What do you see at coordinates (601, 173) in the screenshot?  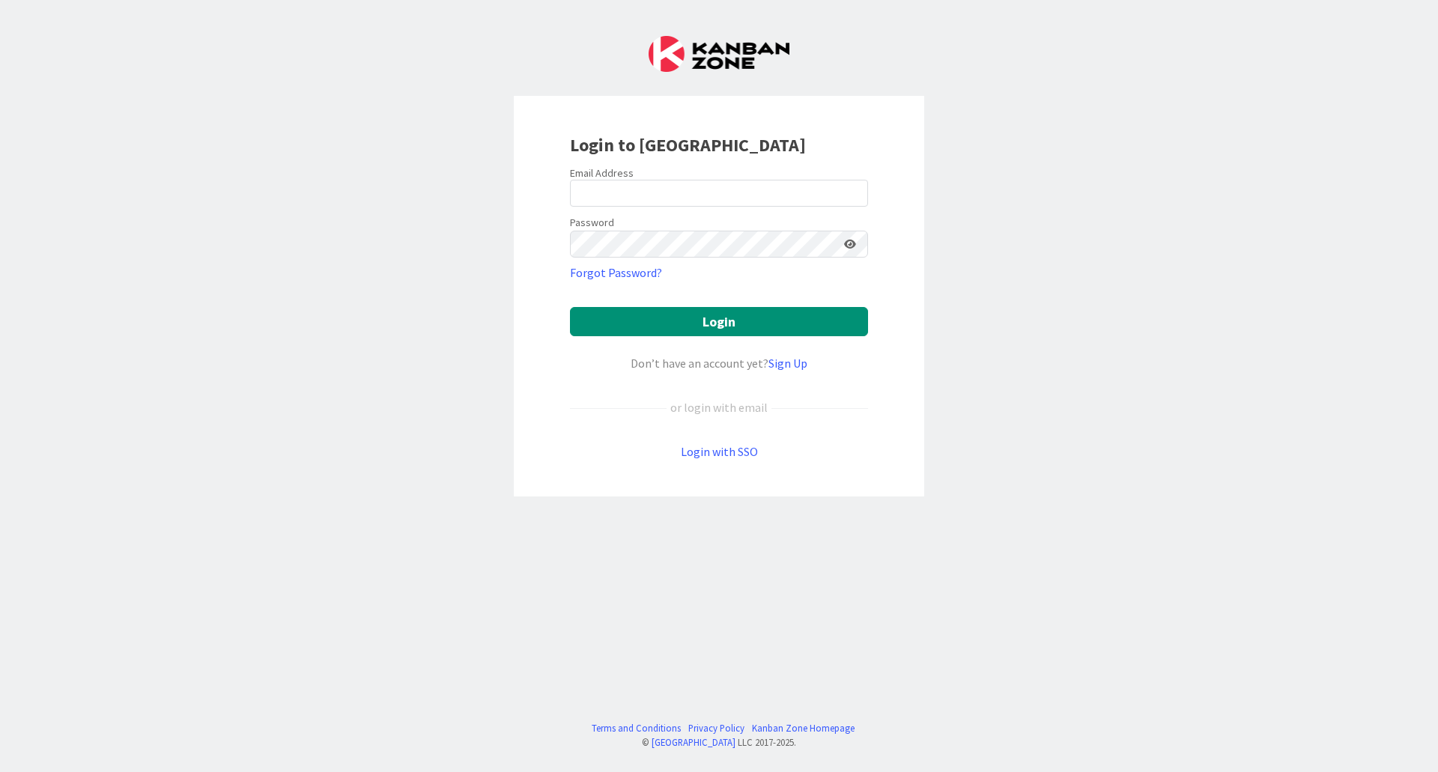 I see `label: Email Address` at bounding box center [601, 173].